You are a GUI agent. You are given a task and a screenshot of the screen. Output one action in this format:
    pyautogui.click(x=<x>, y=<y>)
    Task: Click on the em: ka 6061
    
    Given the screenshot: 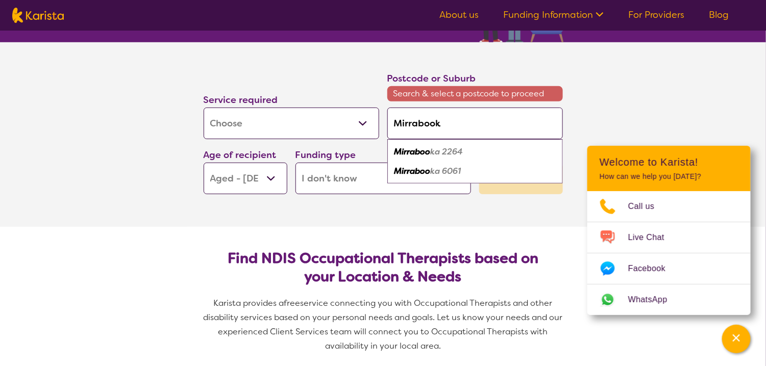 What is the action you would take?
    pyautogui.click(x=446, y=171)
    